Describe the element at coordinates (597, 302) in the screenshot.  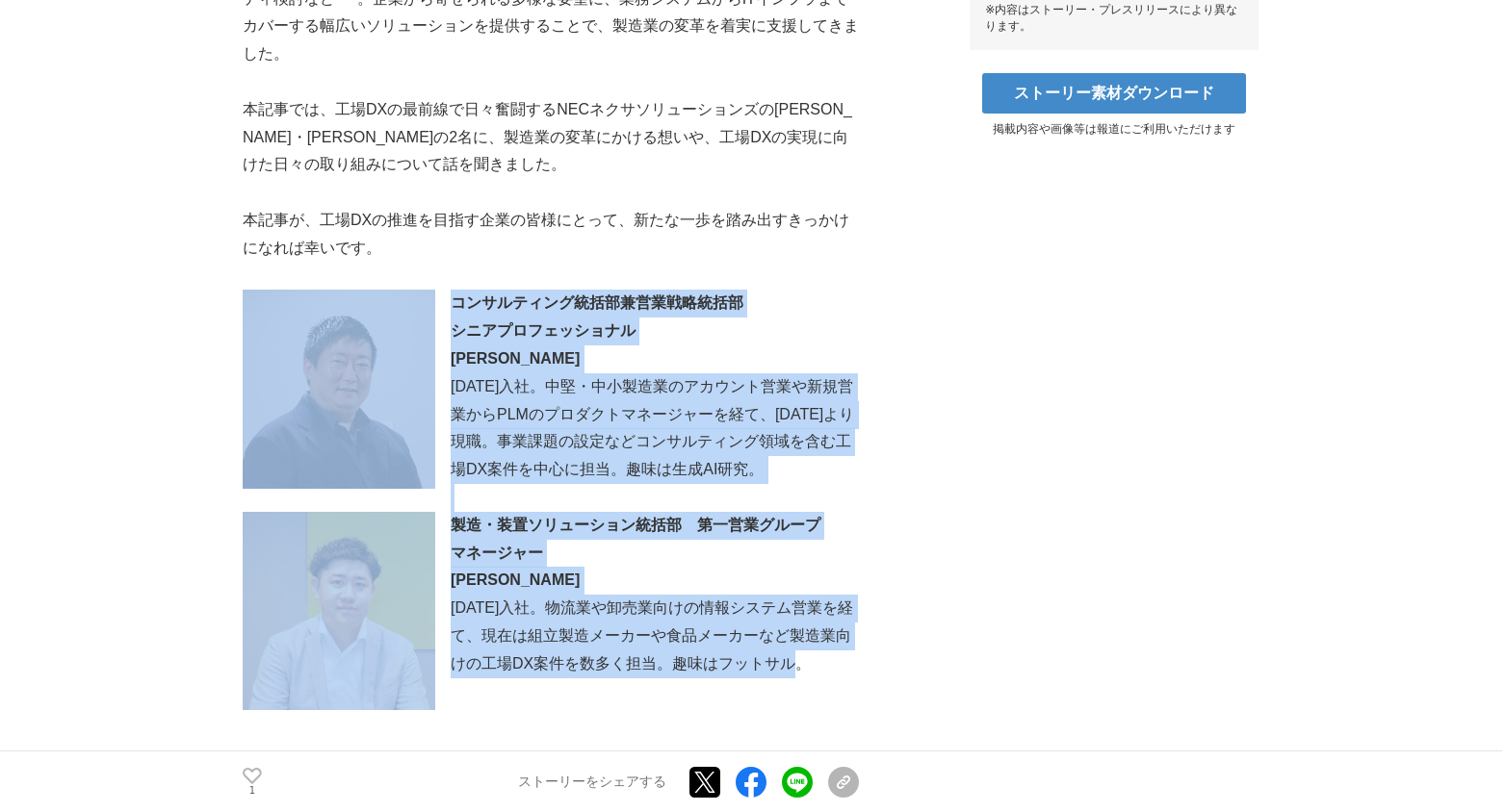
I see `strong: コンサルティング統括部兼営業戦略統括部` at that location.